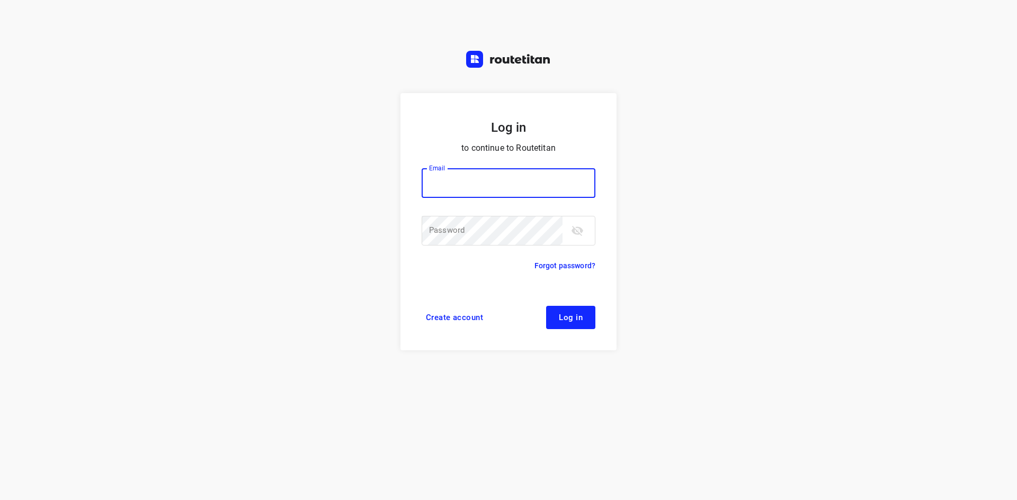  What do you see at coordinates (570, 318) in the screenshot?
I see `button: Log in` at bounding box center [570, 318].